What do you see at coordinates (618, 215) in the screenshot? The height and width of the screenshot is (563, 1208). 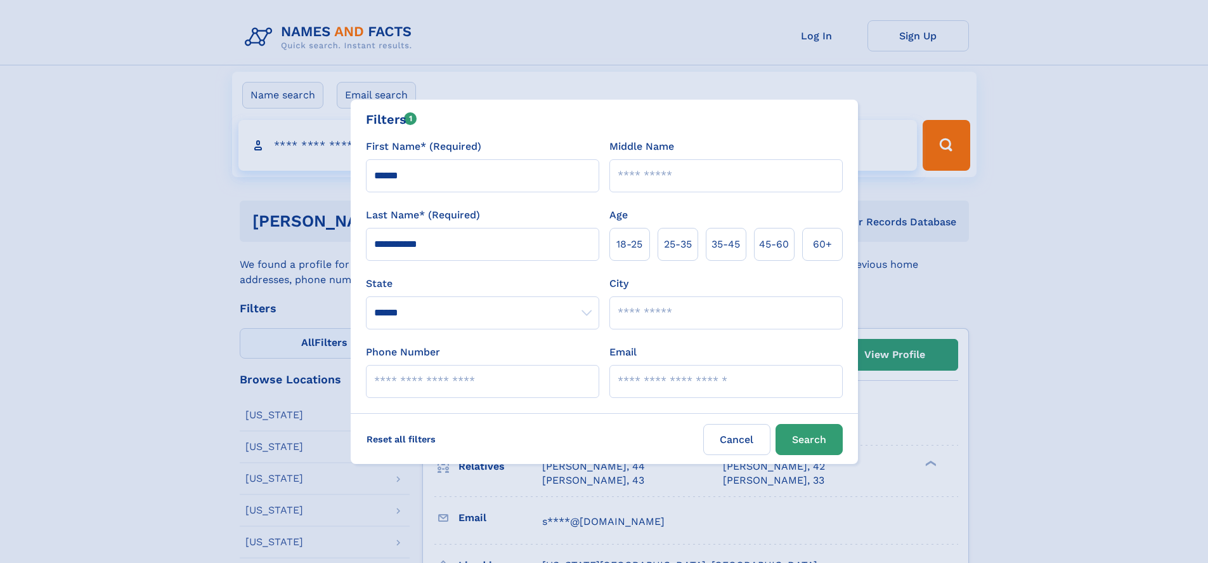 I see `label: Age` at bounding box center [618, 215].